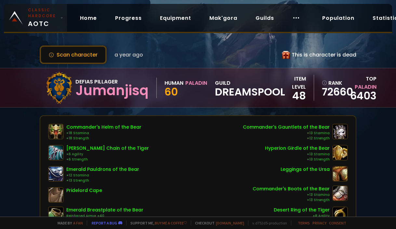 This screenshot has height=229, width=396. Describe the element at coordinates (340, 193) in the screenshot. I see `img: item-10376` at that location.